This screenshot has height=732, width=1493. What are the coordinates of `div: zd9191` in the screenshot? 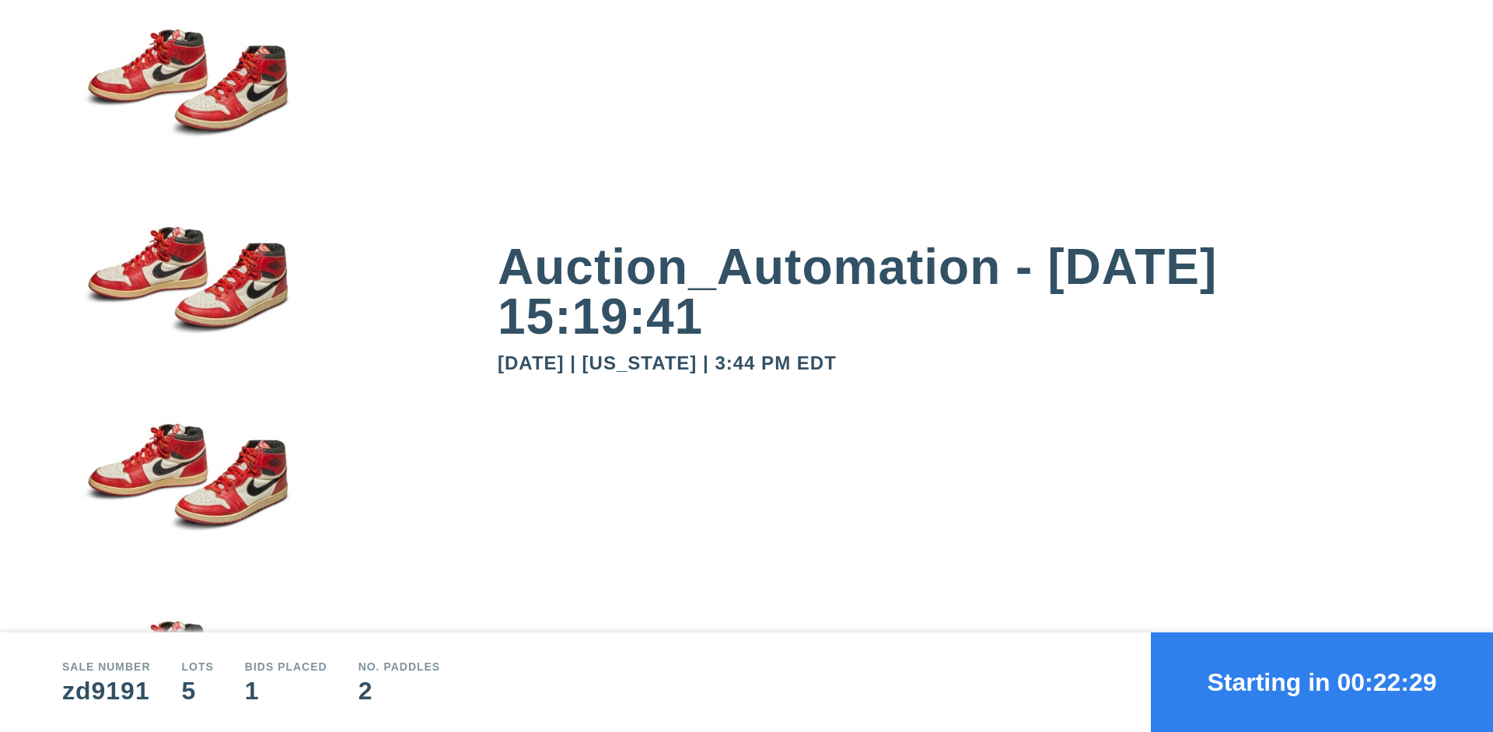 It's located at (107, 691).